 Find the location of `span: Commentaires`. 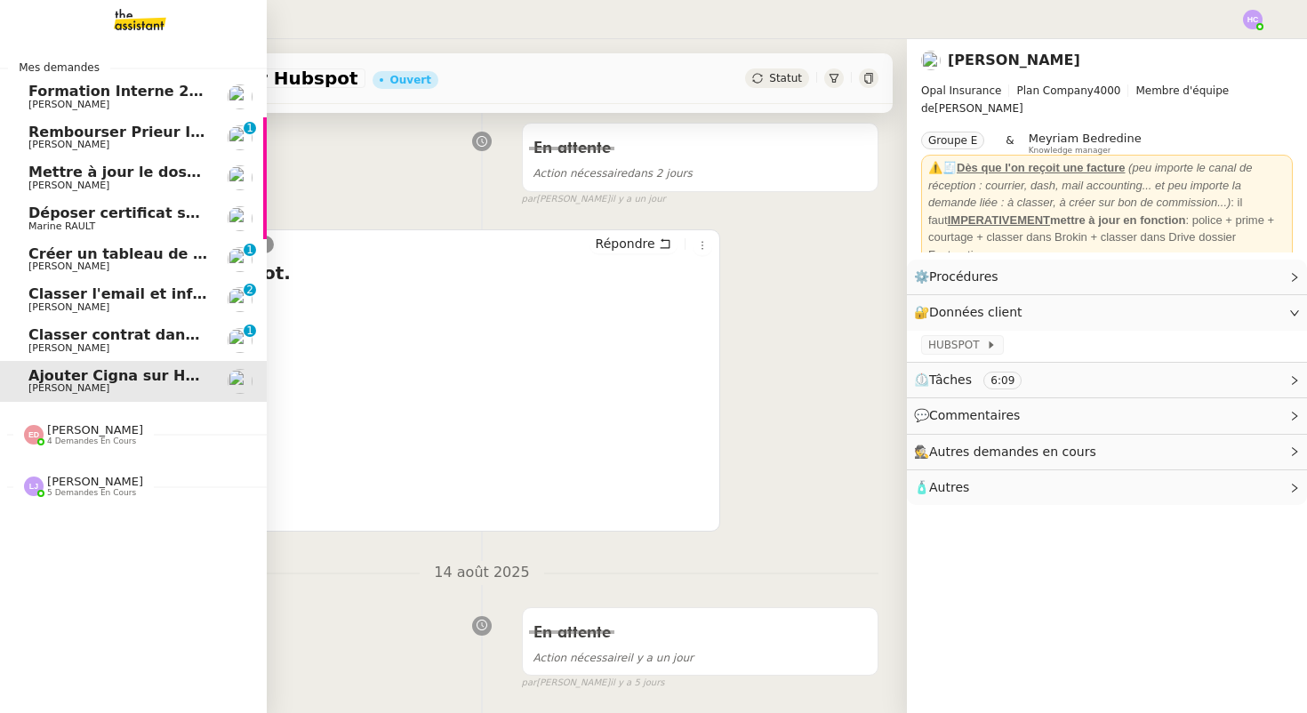

span: Commentaires is located at coordinates (974, 415).